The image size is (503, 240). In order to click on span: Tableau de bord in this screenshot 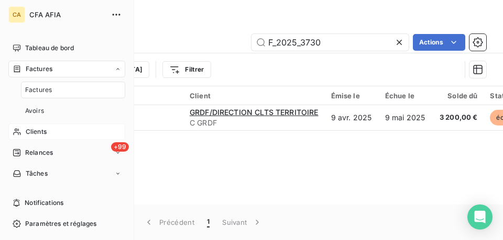, I will do `click(49, 48)`.